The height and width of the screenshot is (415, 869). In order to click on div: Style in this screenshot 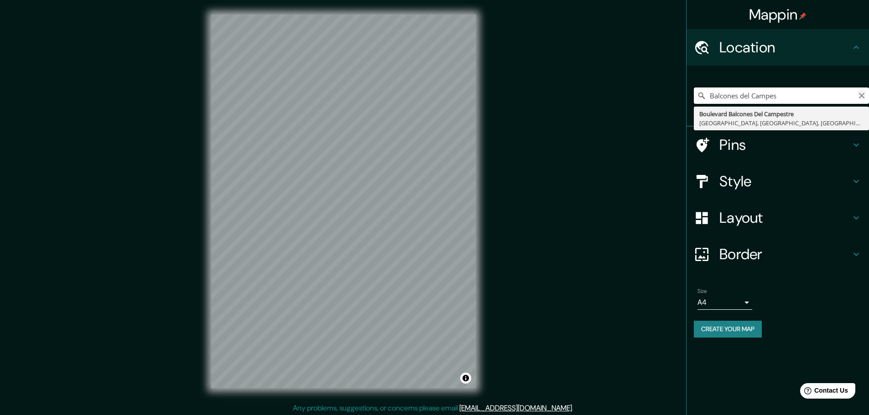, I will do `click(777, 181)`.